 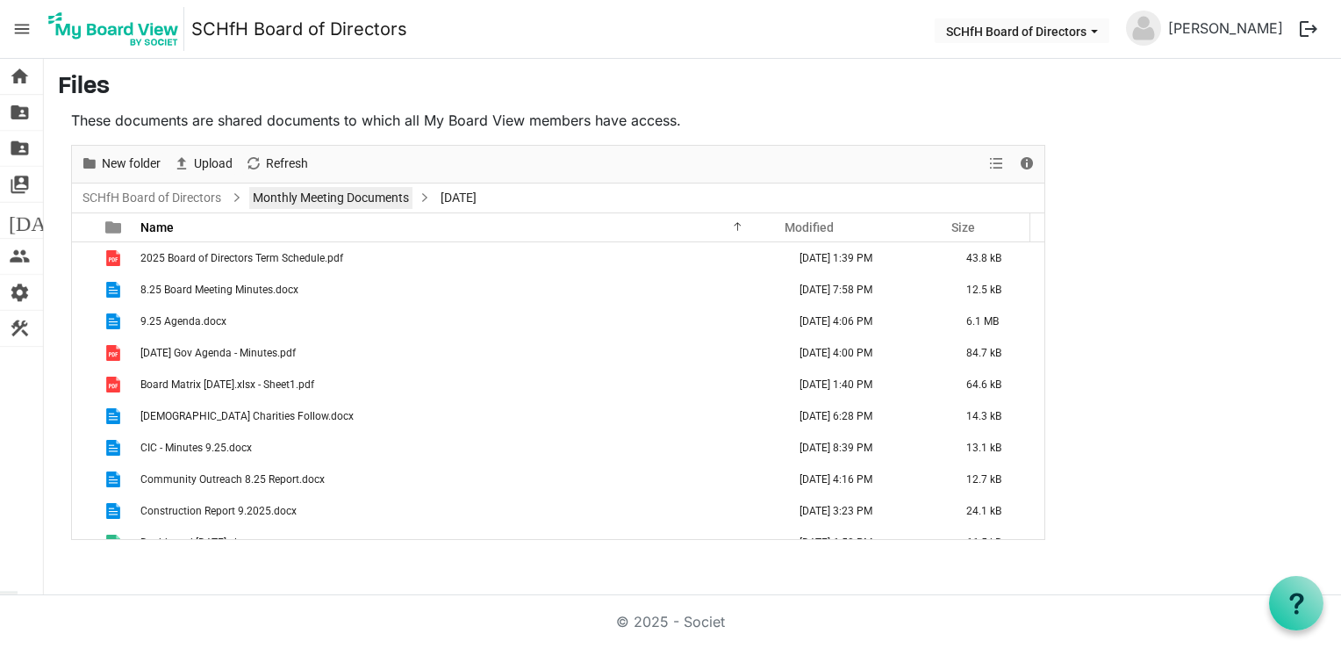 I want to click on h3: Files, so click(x=693, y=88).